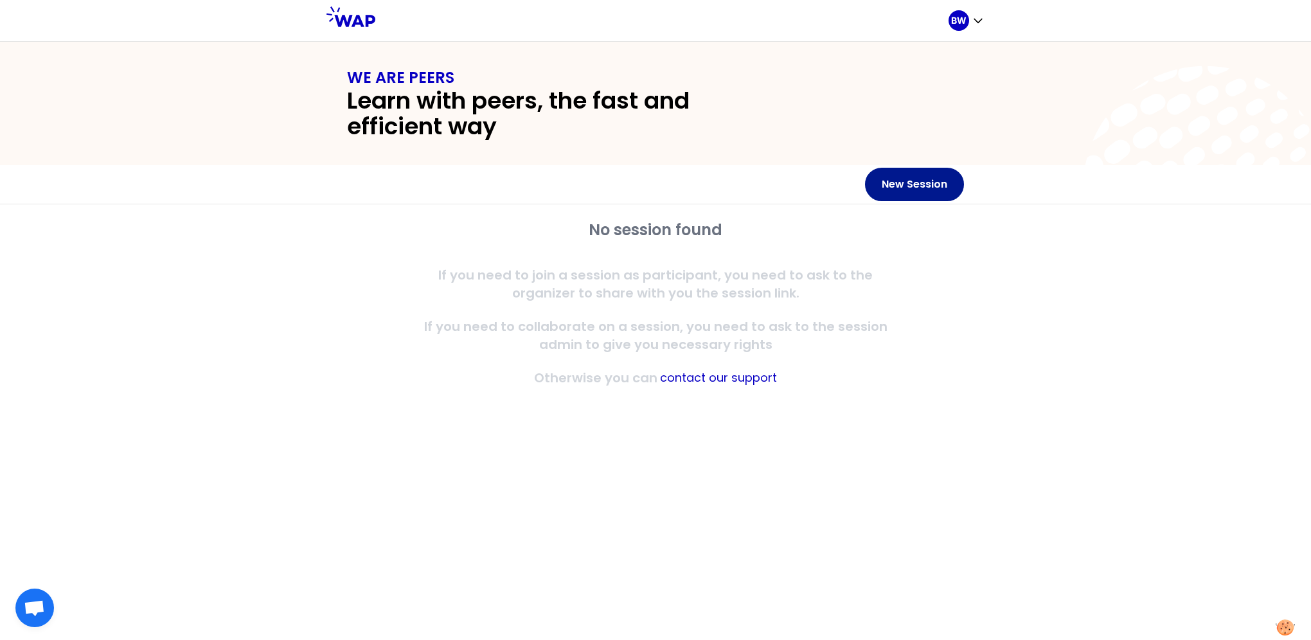  I want to click on h1: WE ARE PEERS, so click(656, 78).